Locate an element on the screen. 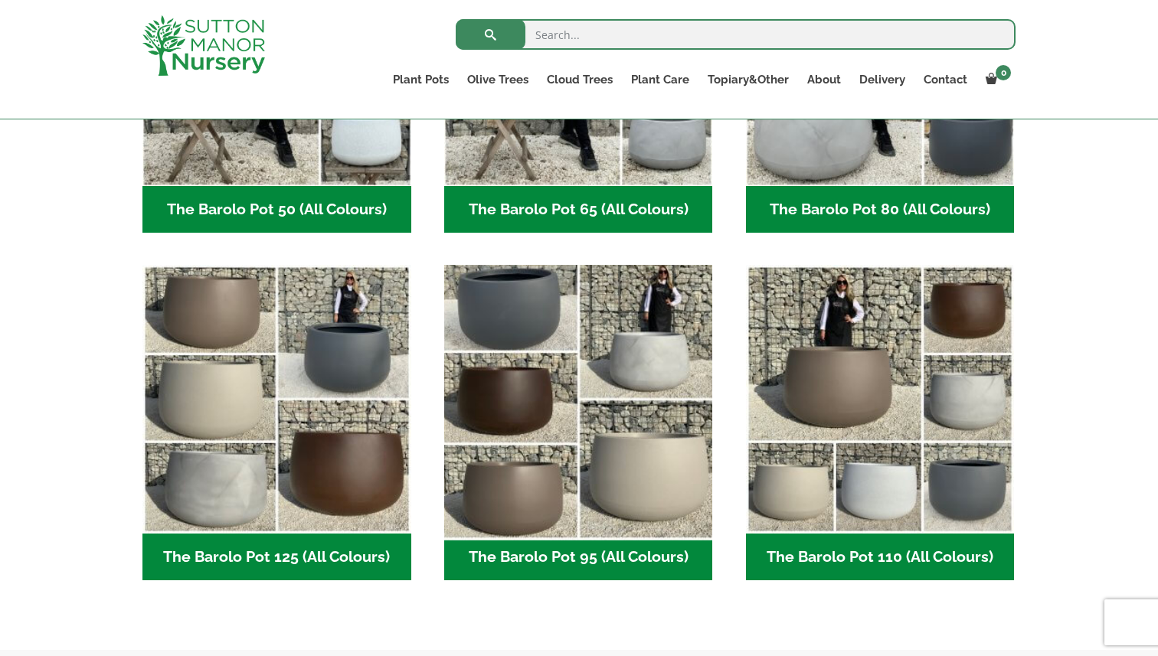 The width and height of the screenshot is (1158, 656). a: Cloud Trees is located at coordinates (580, 80).